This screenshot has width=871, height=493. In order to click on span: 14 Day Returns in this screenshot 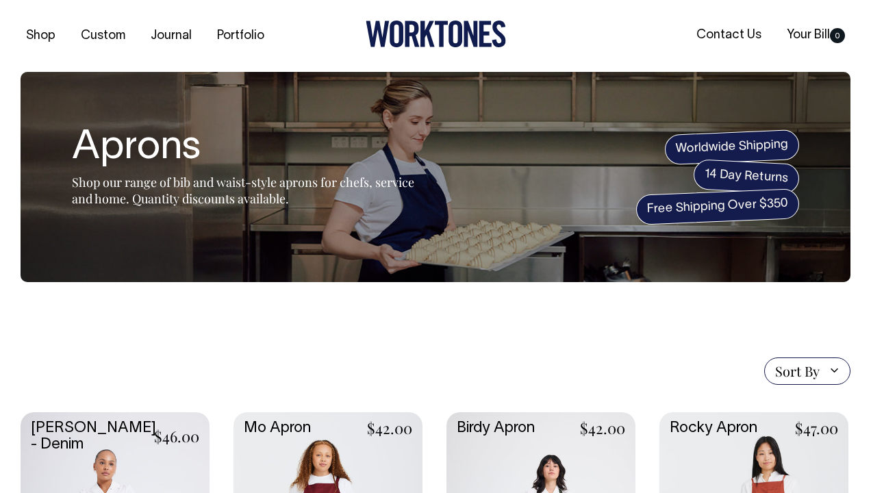, I will do `click(747, 177)`.